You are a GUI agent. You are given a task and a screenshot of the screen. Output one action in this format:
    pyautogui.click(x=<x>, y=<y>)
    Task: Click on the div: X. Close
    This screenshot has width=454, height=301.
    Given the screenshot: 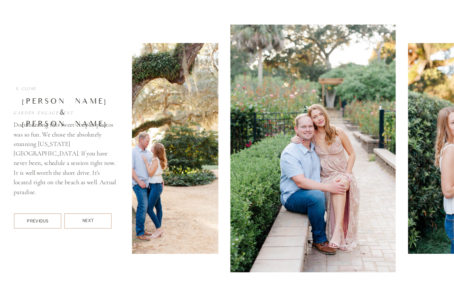 What is the action you would take?
    pyautogui.click(x=26, y=89)
    